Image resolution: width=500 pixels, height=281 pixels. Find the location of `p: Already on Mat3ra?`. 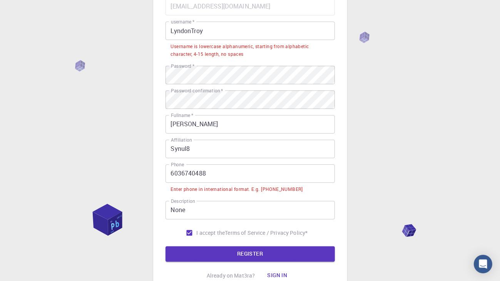

p: Already on Mat3ra? is located at coordinates (231, 276).